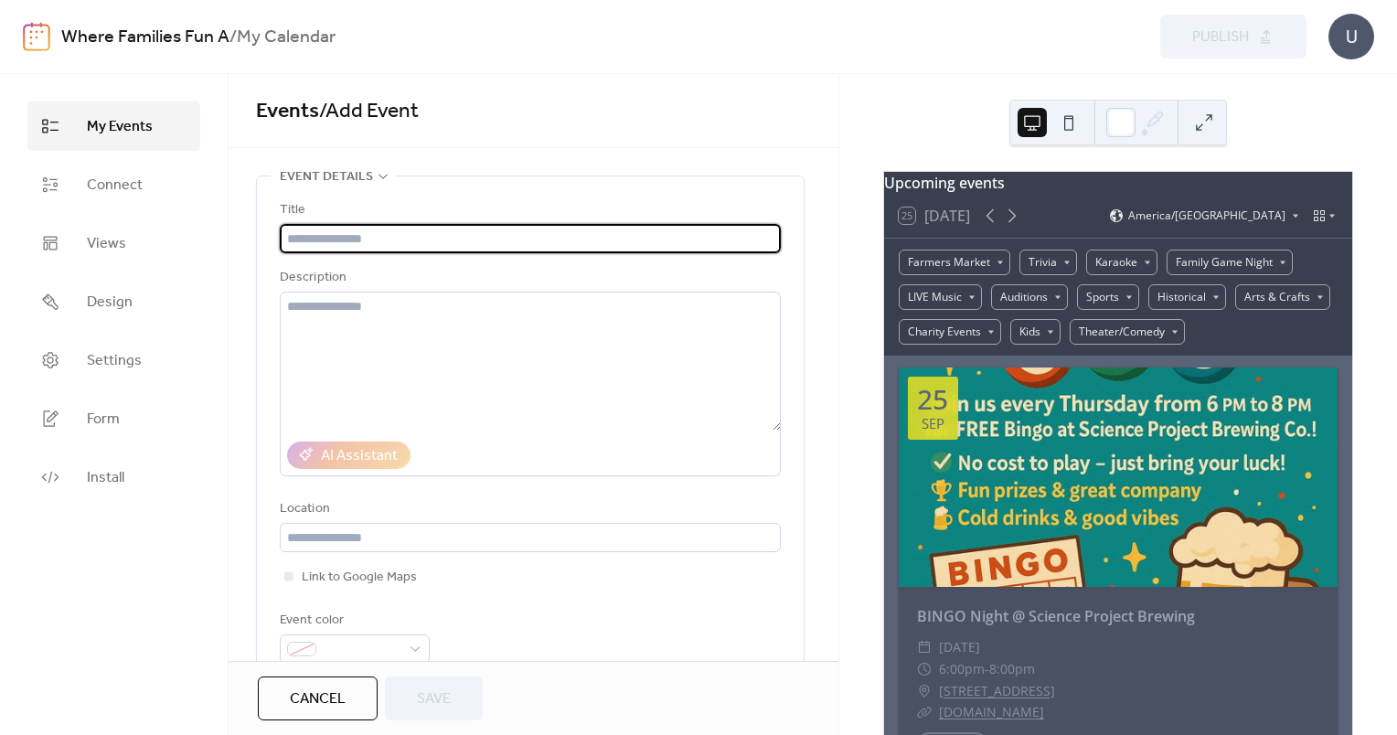  Describe the element at coordinates (106, 244) in the screenshot. I see `span: Views` at that location.